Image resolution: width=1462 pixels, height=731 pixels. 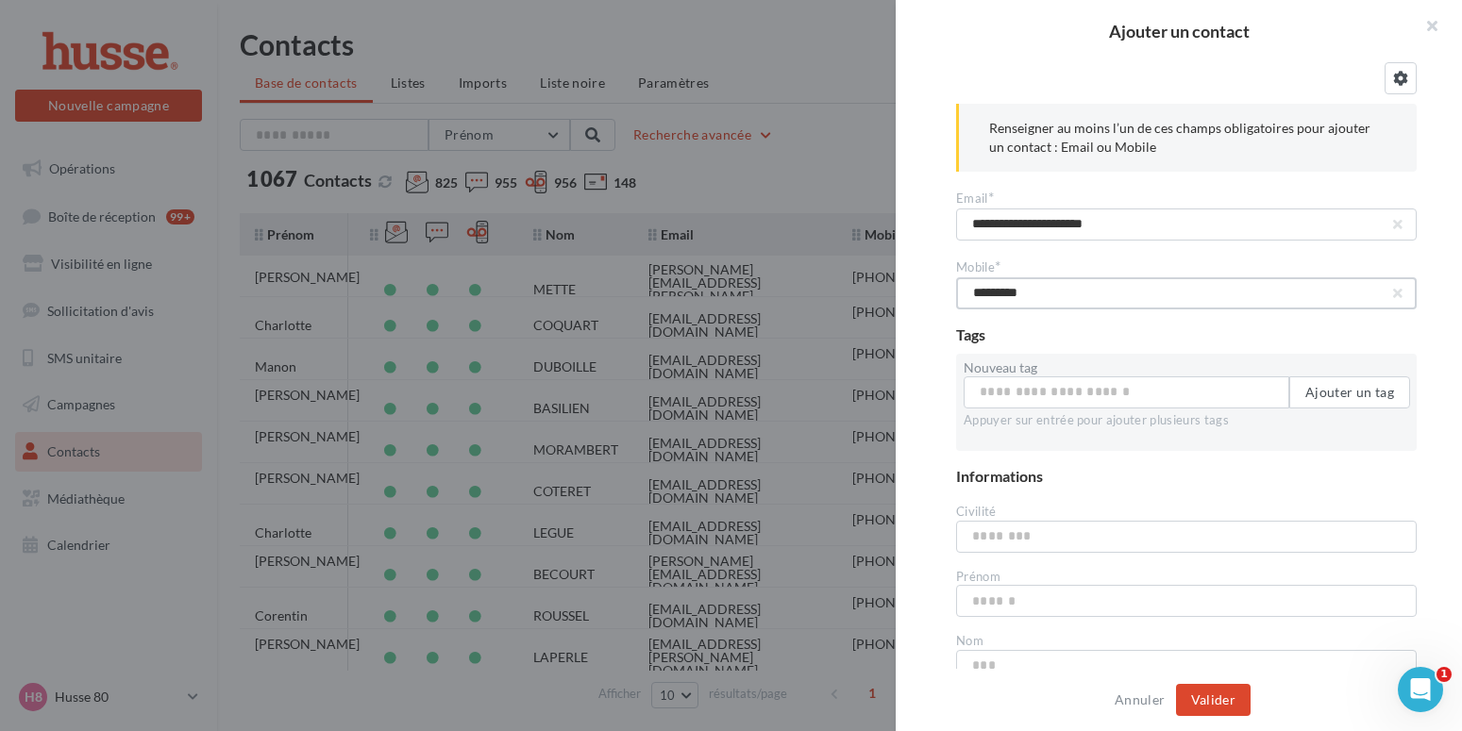 What do you see at coordinates (1139, 700) in the screenshot?
I see `button: Annuler` at bounding box center [1139, 700].